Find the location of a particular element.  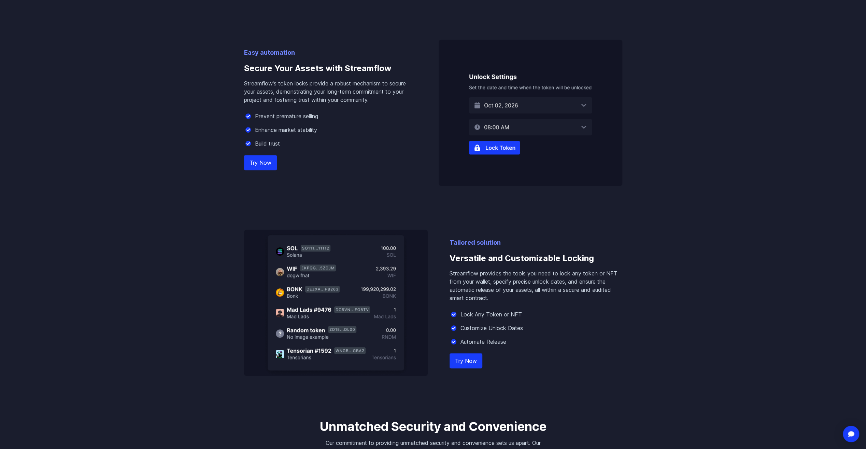

p: Streamflow's token locks provide a robust mechanism to secure your assets, demonstrating your lon... is located at coordinates (330, 91).